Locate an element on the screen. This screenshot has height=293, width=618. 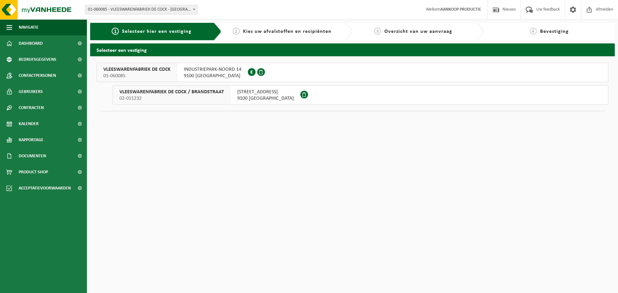
span: Contracten is located at coordinates (31, 108).